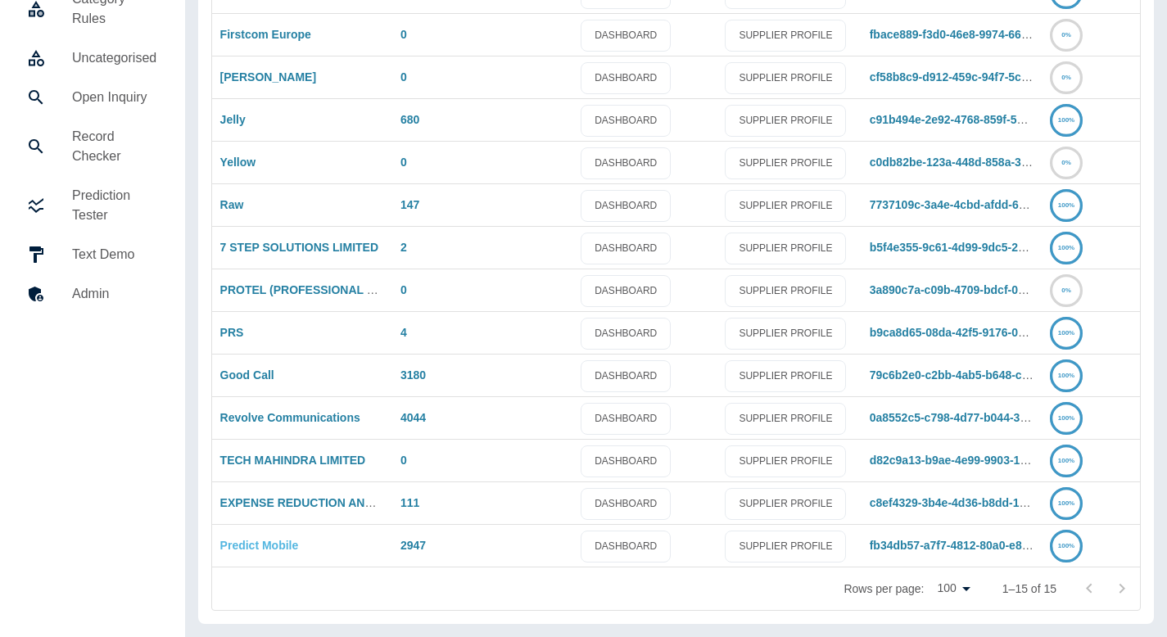  Describe the element at coordinates (115, 255) in the screenshot. I see `h5: Text Demo` at that location.